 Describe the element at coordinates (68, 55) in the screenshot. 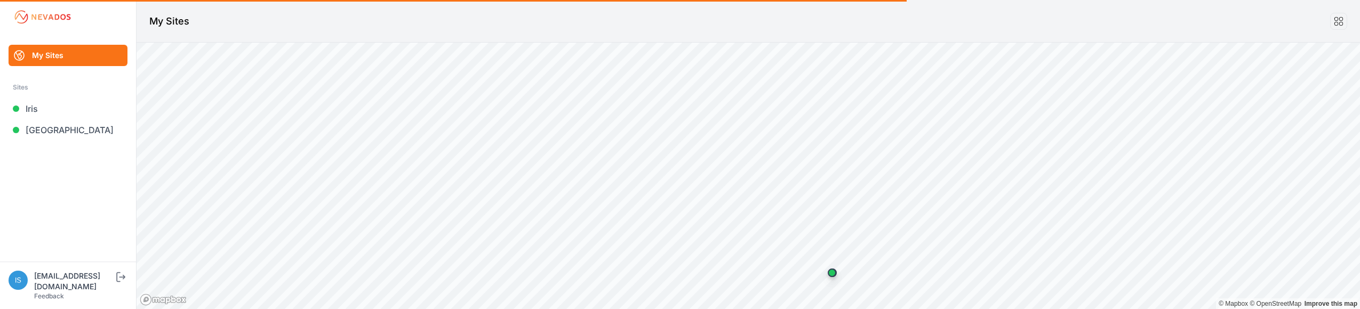

I see `a: My Sites` at that location.